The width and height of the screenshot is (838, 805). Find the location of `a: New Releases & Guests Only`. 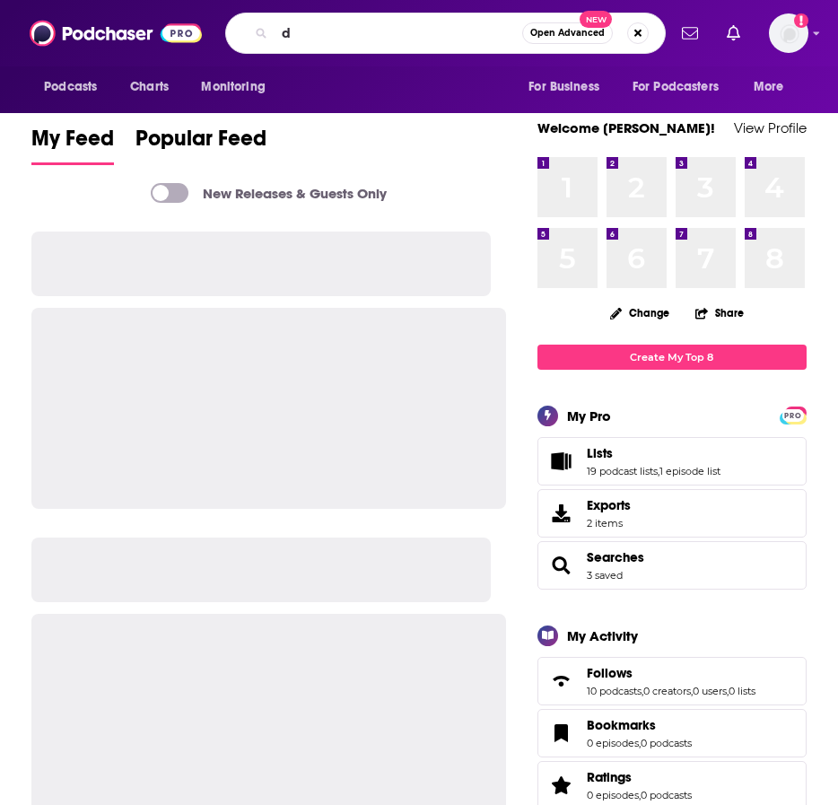

a: New Releases & Guests Only is located at coordinates (268, 193).